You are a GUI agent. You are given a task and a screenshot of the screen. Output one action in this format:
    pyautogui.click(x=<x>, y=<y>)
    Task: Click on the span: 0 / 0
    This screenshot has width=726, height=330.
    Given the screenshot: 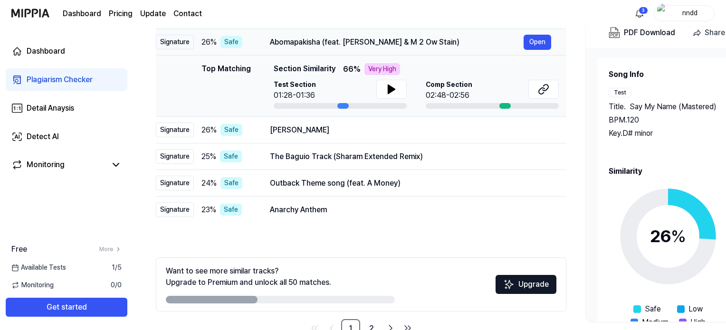 What is the action you would take?
    pyautogui.click(x=116, y=285)
    